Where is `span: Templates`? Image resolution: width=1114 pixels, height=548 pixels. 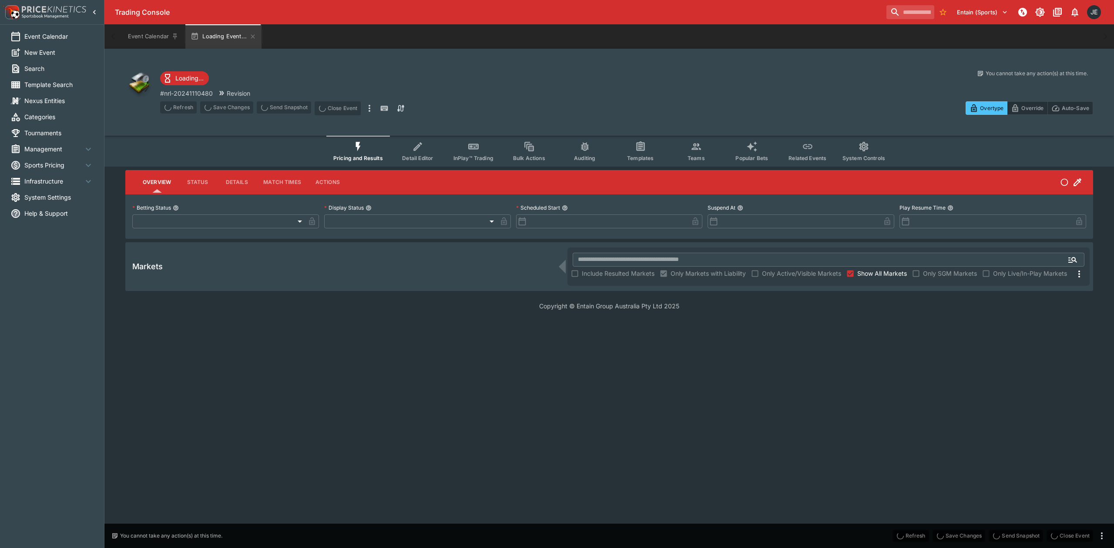
span: Templates is located at coordinates (640, 158).